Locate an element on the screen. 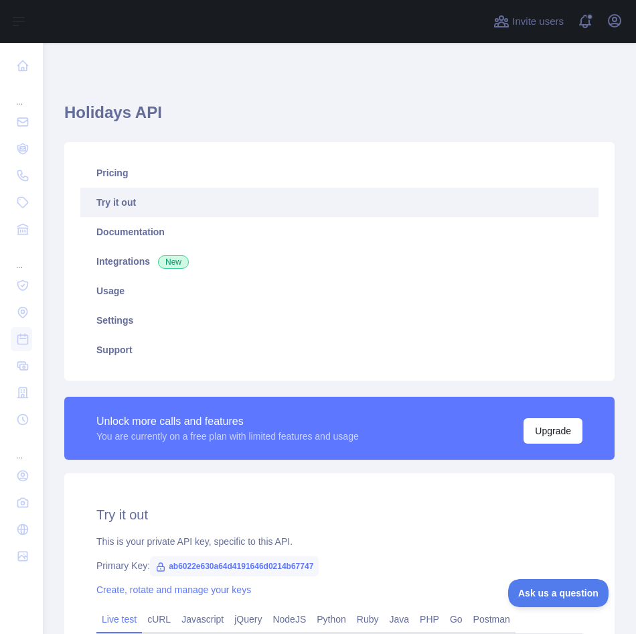 The image size is (636, 634). a: Pricing is located at coordinates (340, 173).